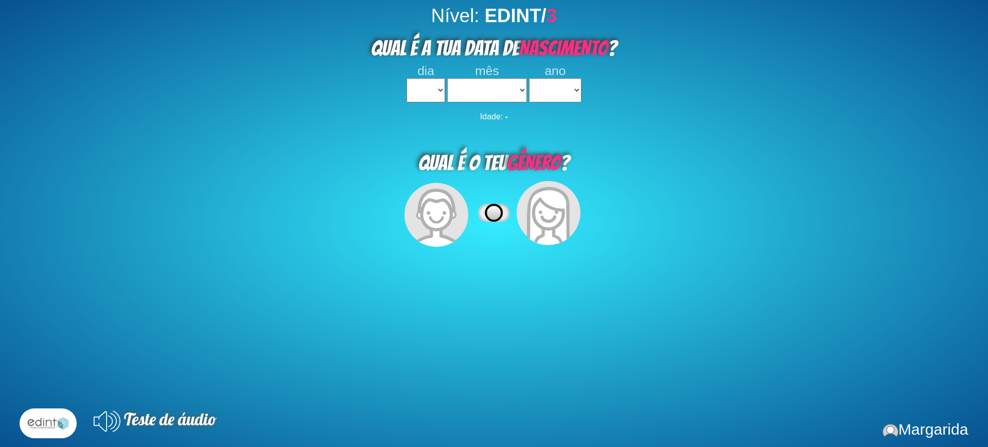 The width and height of the screenshot is (988, 447). Describe the element at coordinates (534, 163) in the screenshot. I see `span: GÉNERO` at that location.